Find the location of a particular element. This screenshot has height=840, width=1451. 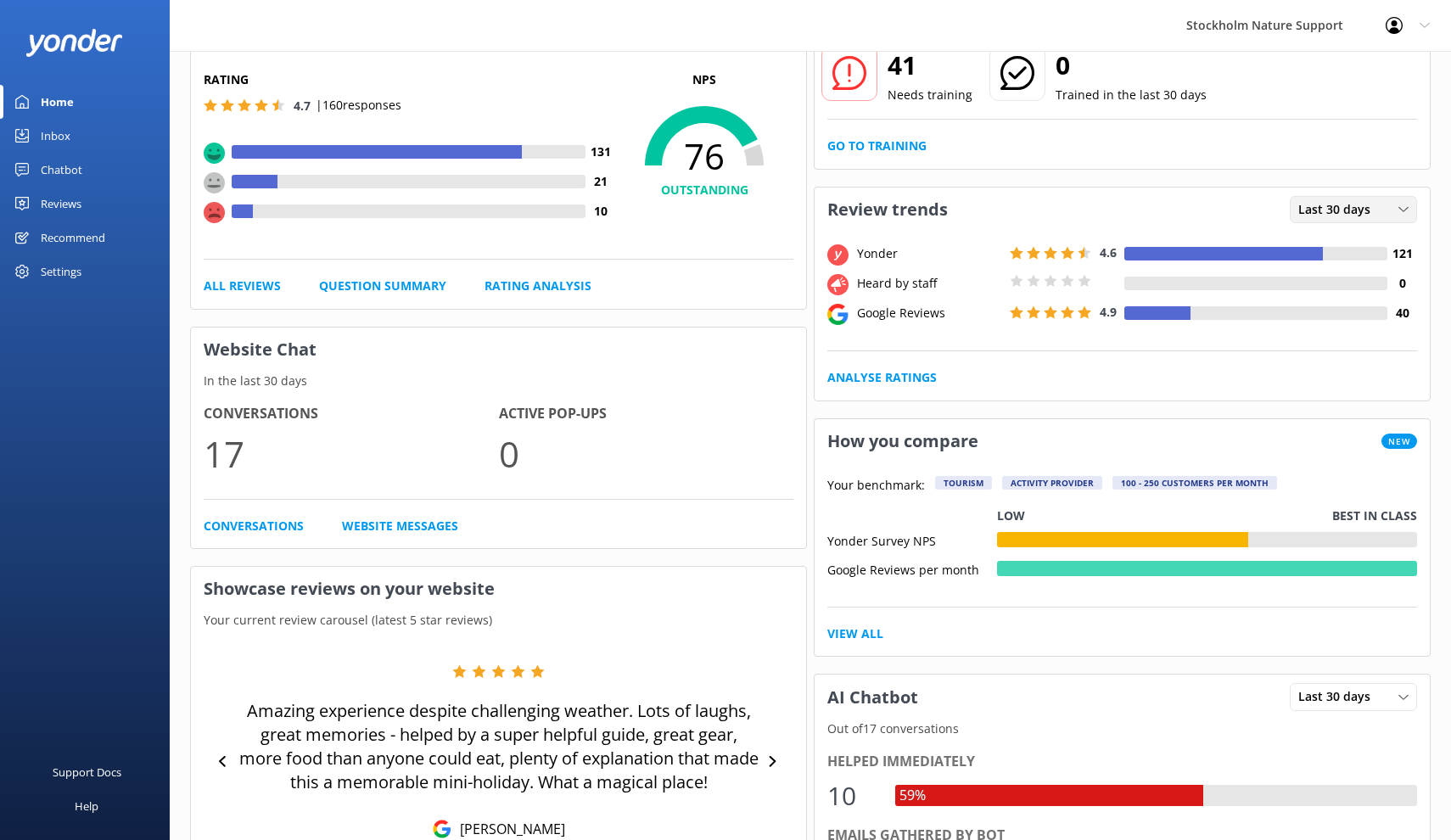

p: Your benchmark: is located at coordinates (876, 486).